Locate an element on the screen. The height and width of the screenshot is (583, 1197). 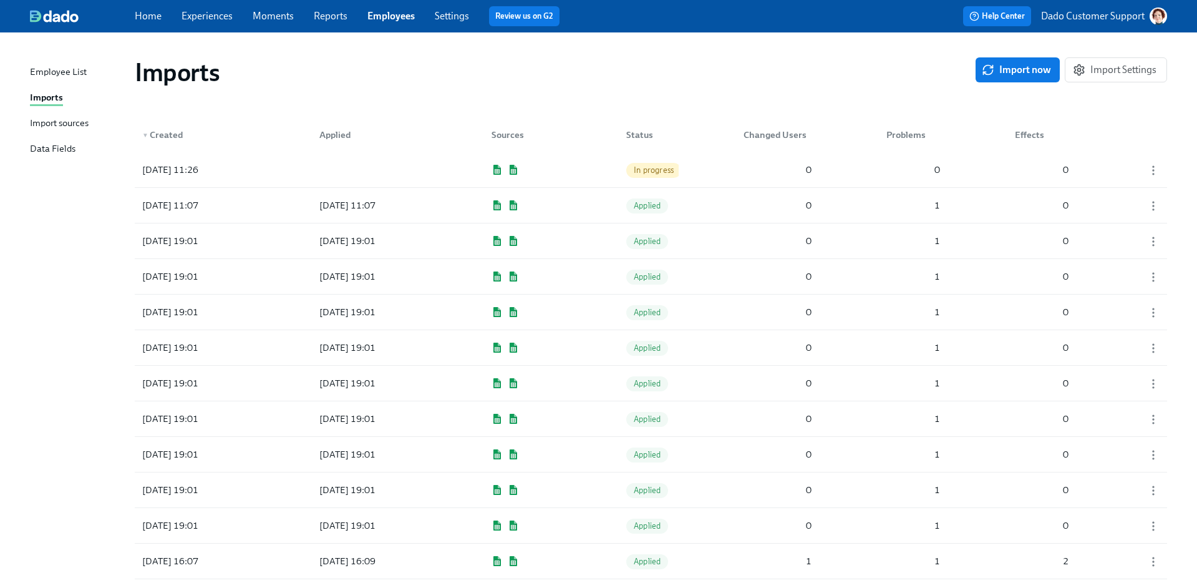
div: Data Fields is located at coordinates (52, 149).